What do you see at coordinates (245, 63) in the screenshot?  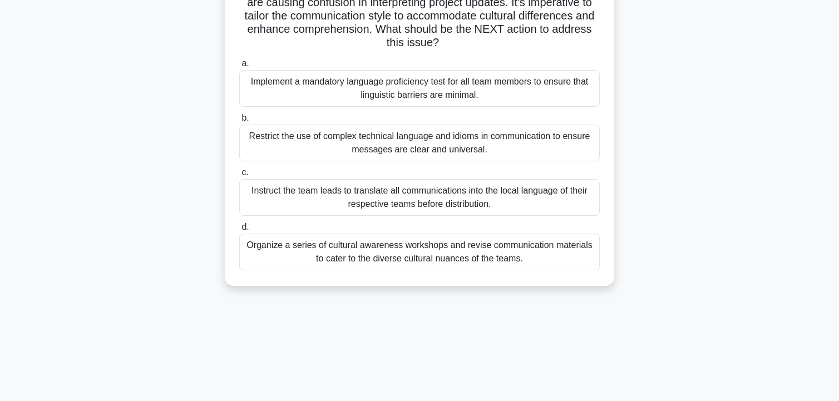 I see `span: a.` at bounding box center [245, 63].